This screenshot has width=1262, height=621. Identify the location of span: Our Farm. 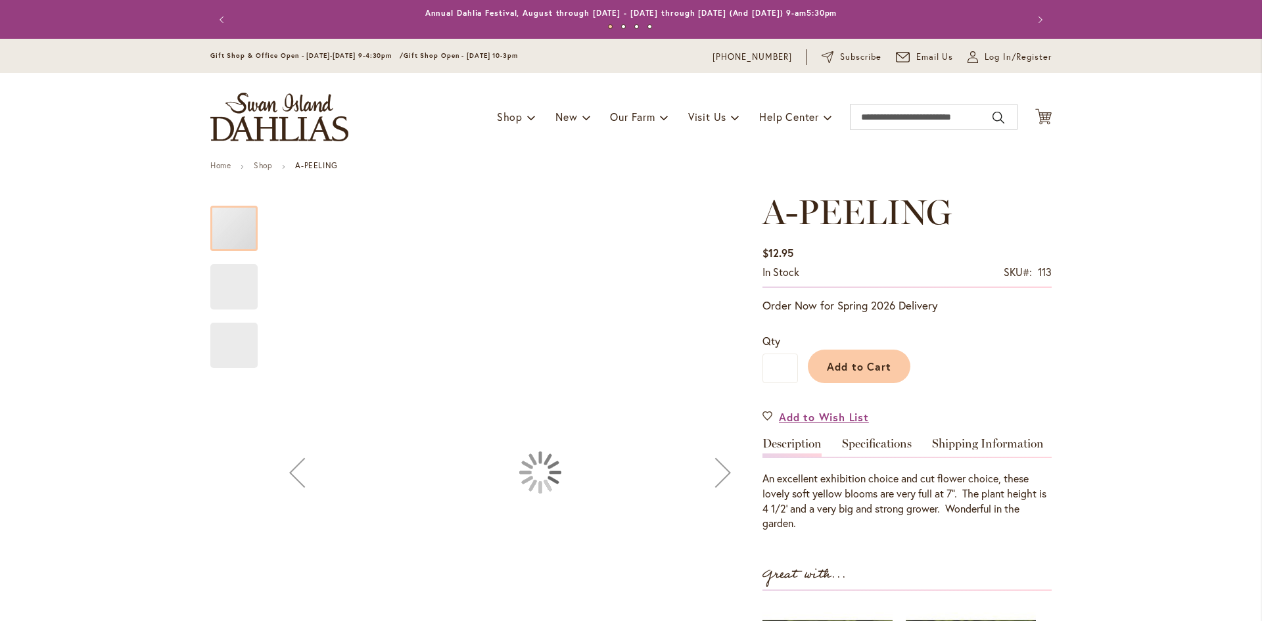
(632, 116).